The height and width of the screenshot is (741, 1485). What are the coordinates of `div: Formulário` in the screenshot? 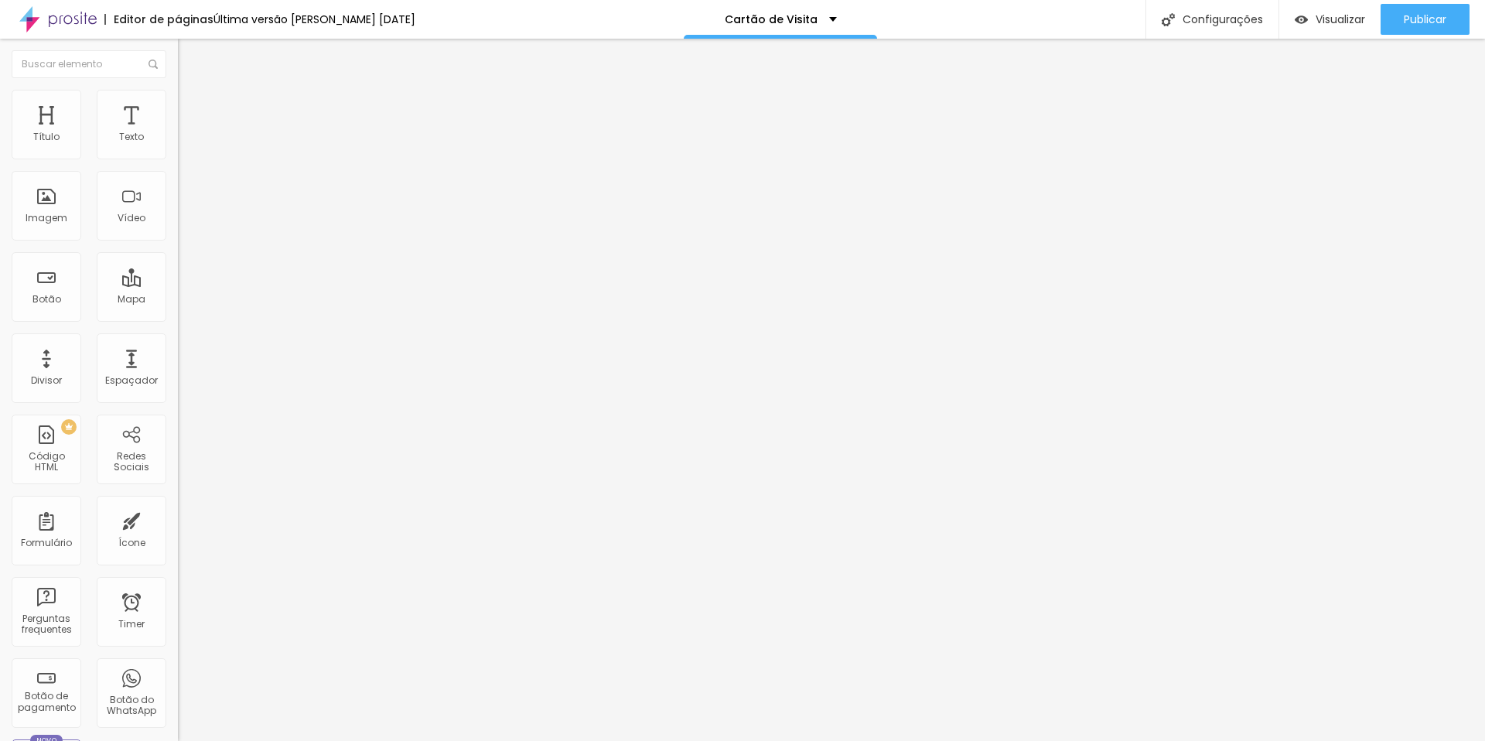 It's located at (46, 543).